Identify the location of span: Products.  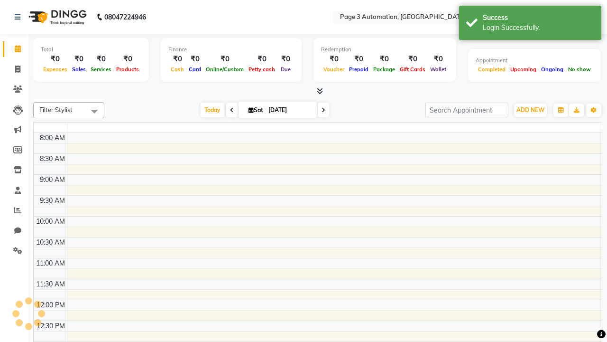
(128, 69).